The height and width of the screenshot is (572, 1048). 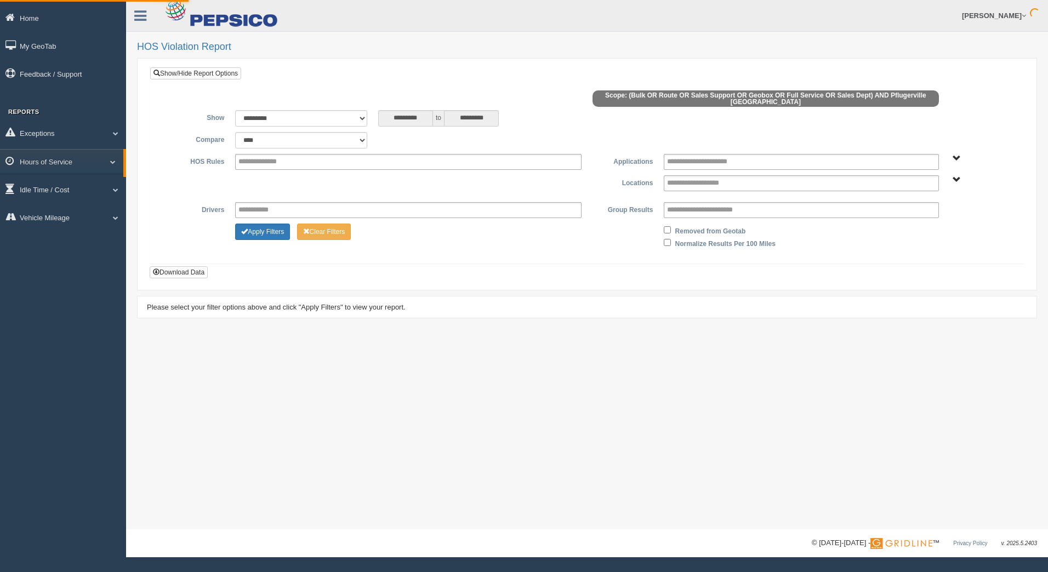 I want to click on label: HOS Rules, so click(x=194, y=161).